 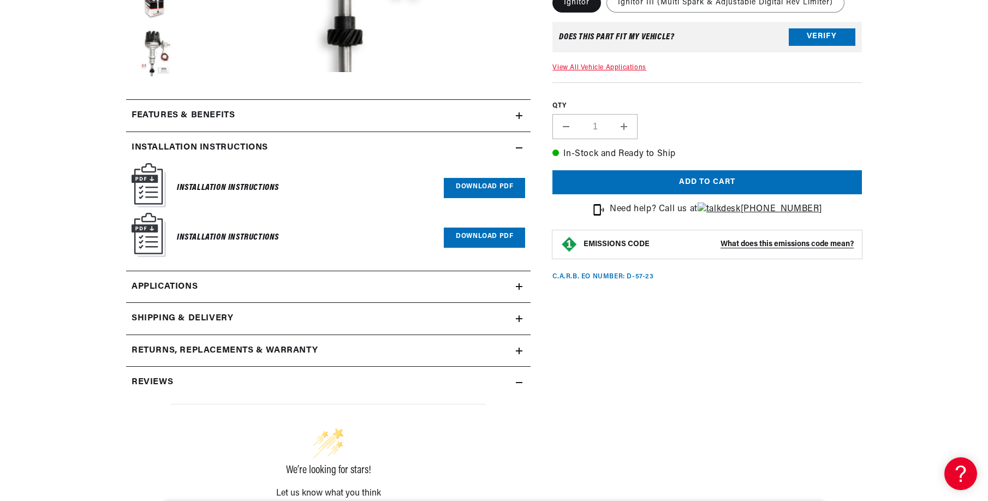 I want to click on h2: Shipping & Delivery, so click(x=182, y=319).